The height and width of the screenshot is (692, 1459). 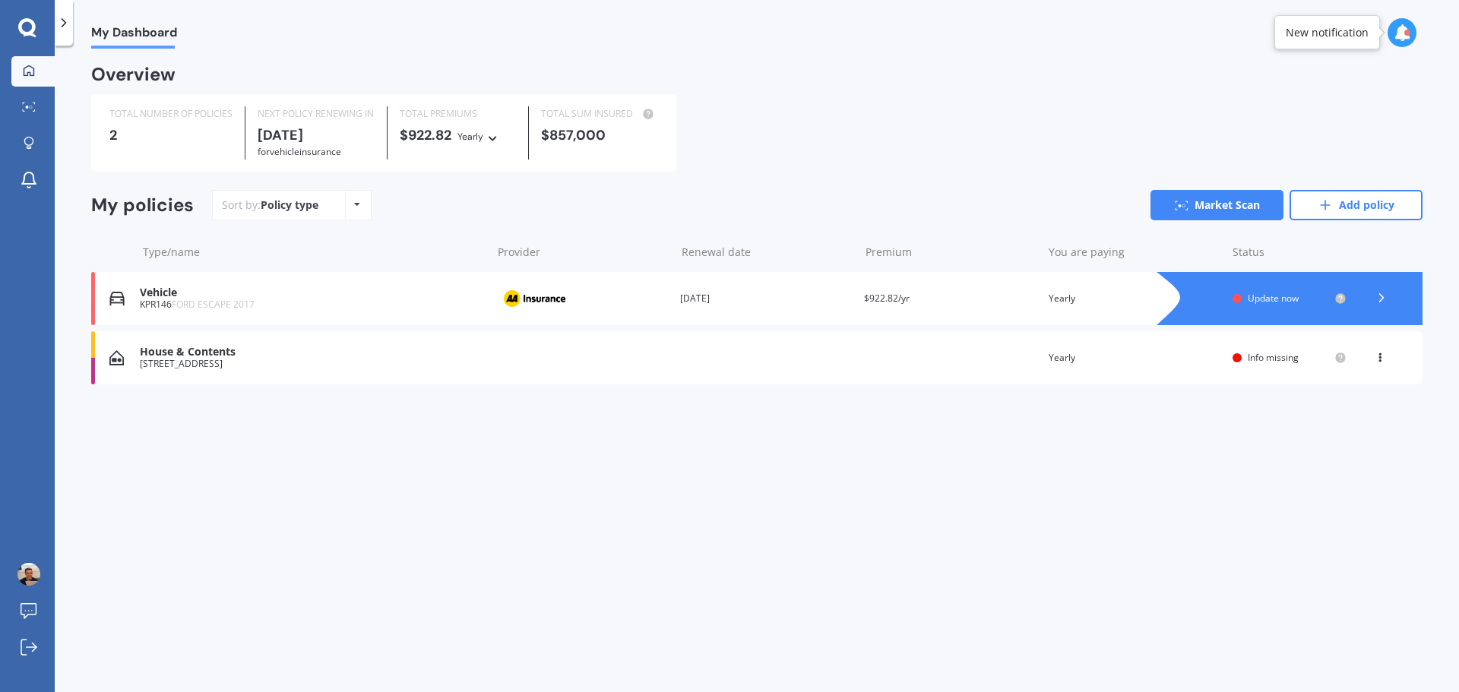 I want to click on div: Overview, so click(x=133, y=74).